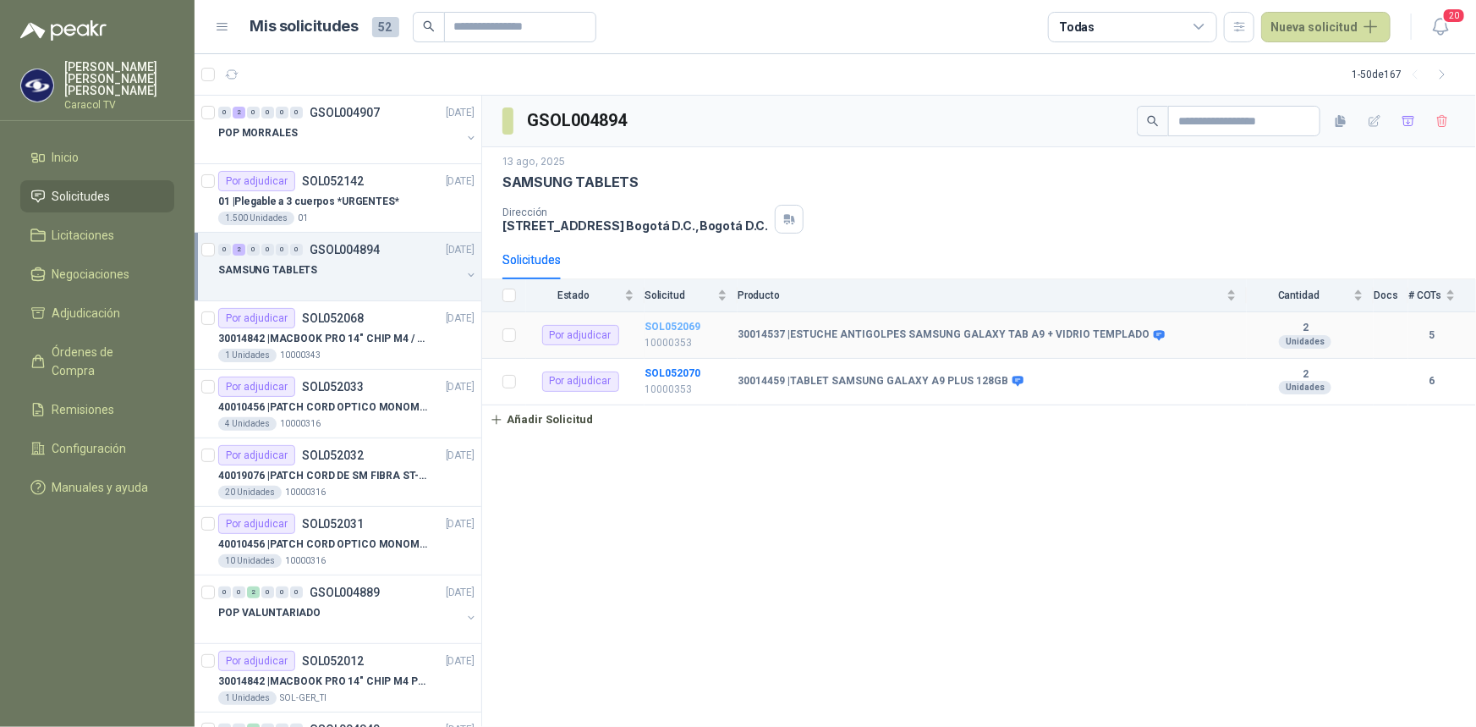 Image resolution: width=1476 pixels, height=727 pixels. I want to click on span: Cantidad, so click(1299, 295).